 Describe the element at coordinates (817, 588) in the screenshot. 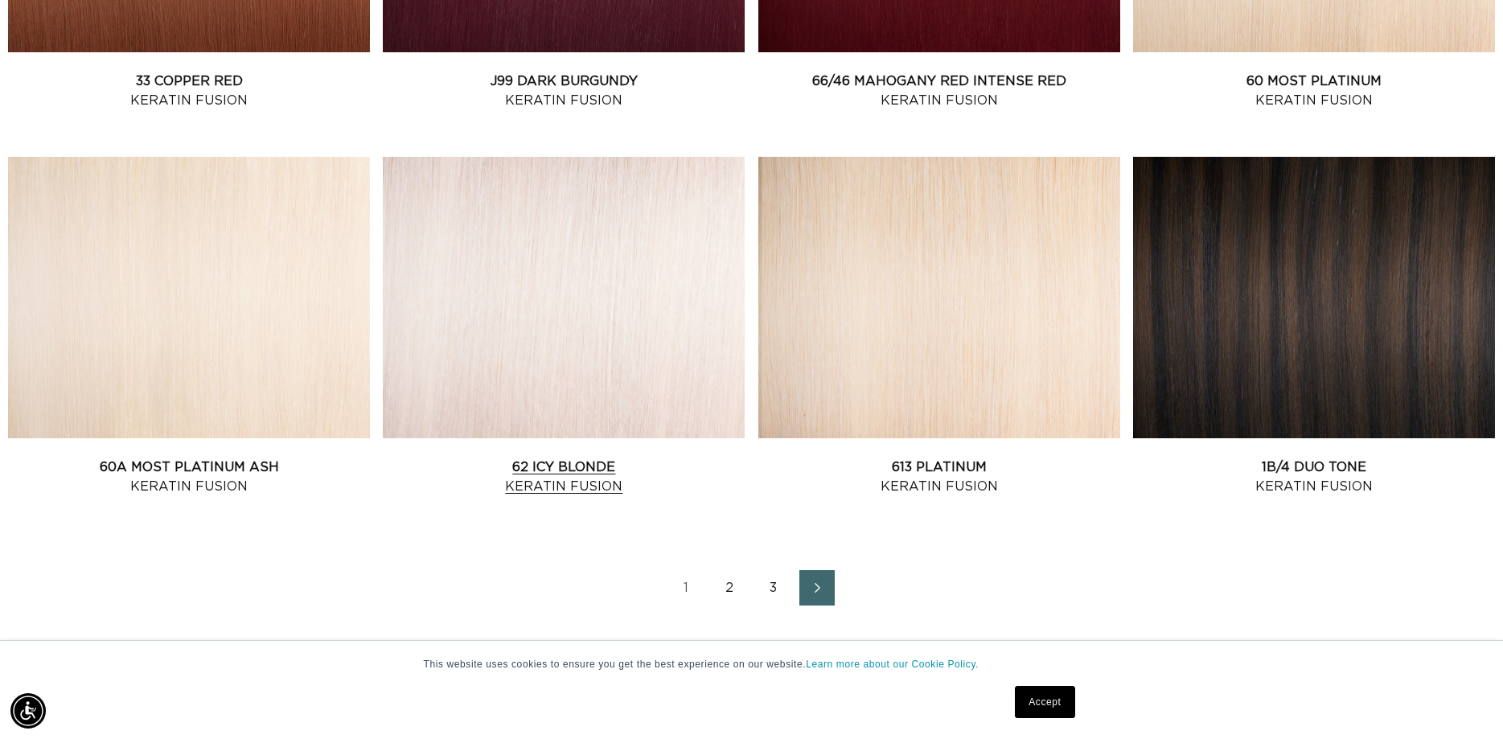

I see `a: Next page` at that location.